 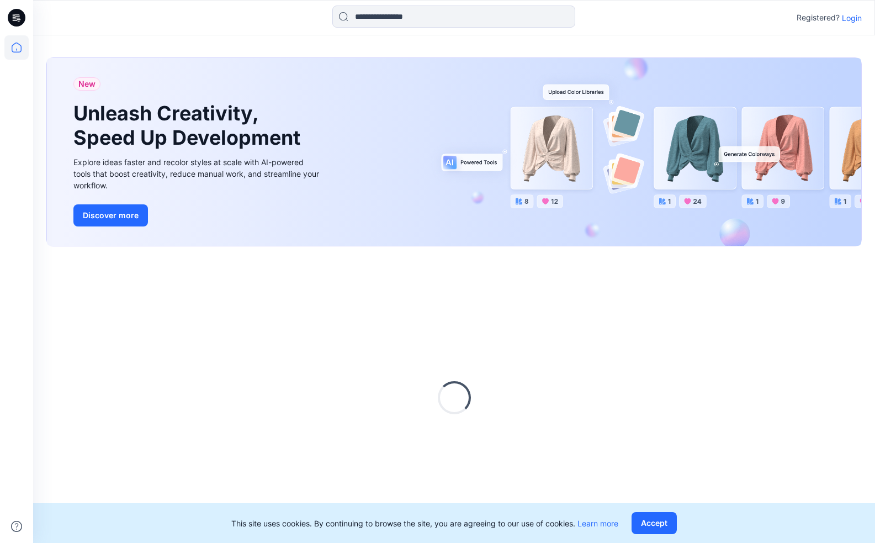 What do you see at coordinates (87, 84) in the screenshot?
I see `span: New` at bounding box center [87, 84].